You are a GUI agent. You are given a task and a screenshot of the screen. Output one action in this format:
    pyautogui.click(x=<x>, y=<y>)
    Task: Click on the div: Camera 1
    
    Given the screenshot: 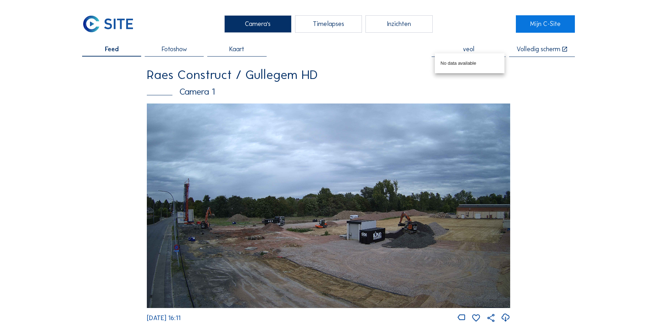 What is the action you would take?
    pyautogui.click(x=329, y=91)
    